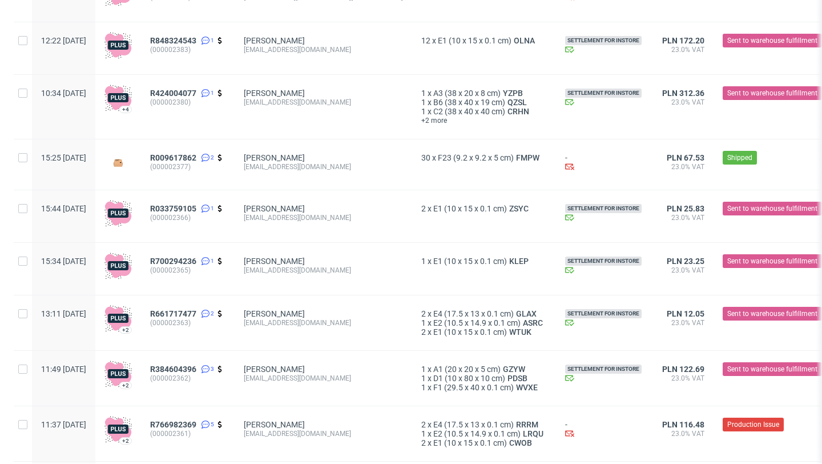  What do you see at coordinates (684, 424) in the screenshot?
I see `span: PLN 116.48` at bounding box center [684, 424].